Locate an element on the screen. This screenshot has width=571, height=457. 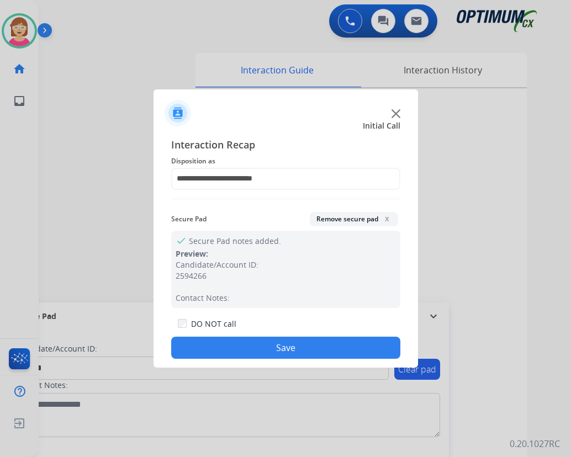
label: DO NOT call is located at coordinates (214, 324).